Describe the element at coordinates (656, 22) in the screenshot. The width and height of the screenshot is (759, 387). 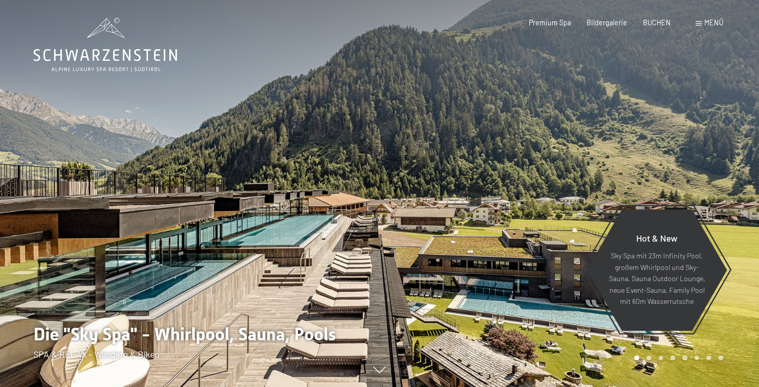
I see `a: BUCHEN` at that location.